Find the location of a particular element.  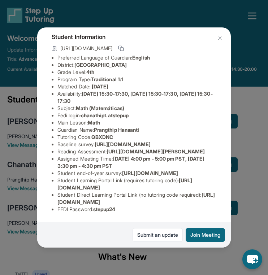

h4: Student Information is located at coordinates (134, 37).